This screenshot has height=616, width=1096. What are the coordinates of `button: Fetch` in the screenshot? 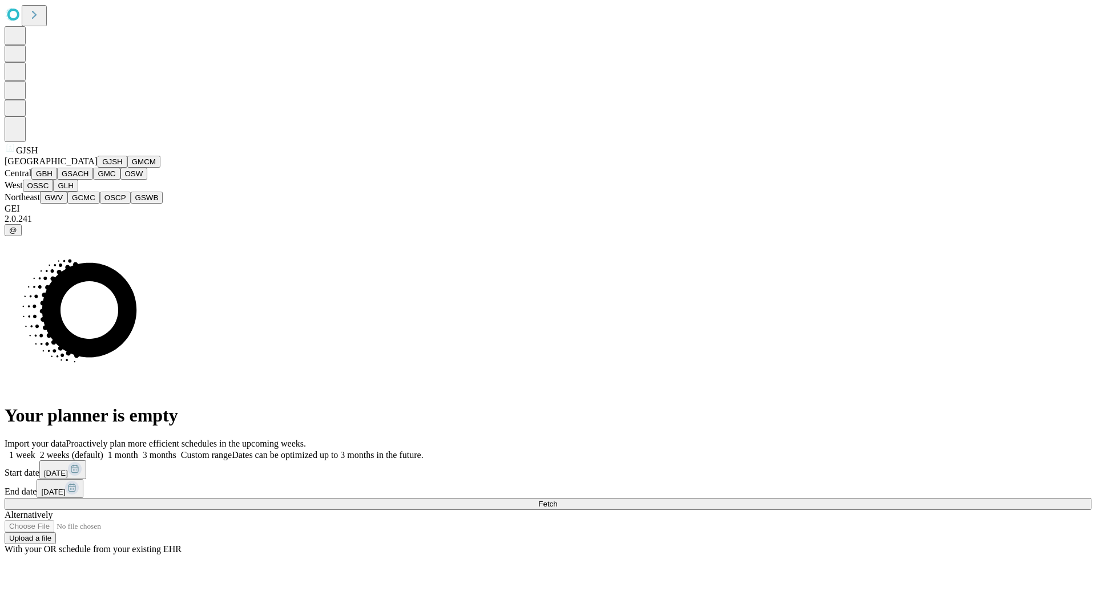 It's located at (548, 504).